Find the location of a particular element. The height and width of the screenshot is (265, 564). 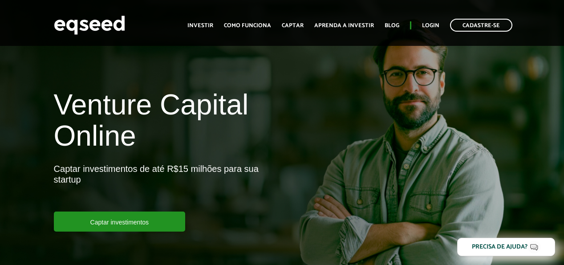

a: Login is located at coordinates (430, 25).